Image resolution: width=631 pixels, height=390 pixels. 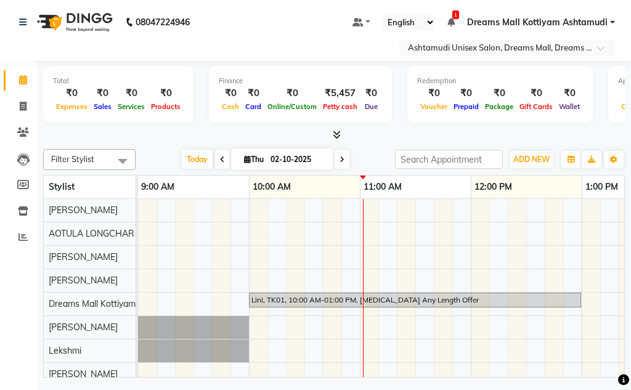 I want to click on a: 1, so click(x=451, y=22).